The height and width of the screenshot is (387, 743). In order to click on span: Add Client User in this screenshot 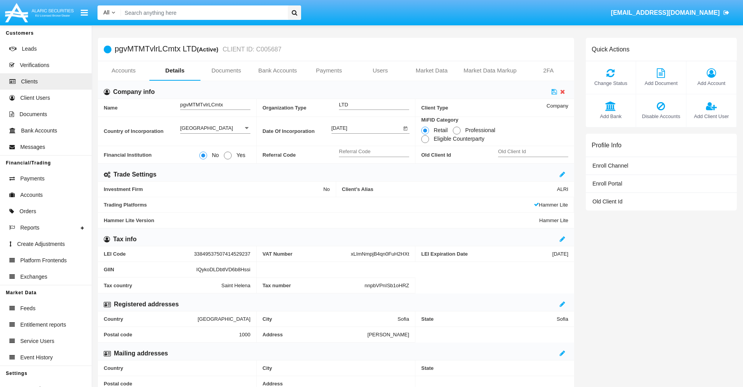, I will do `click(711, 116)`.